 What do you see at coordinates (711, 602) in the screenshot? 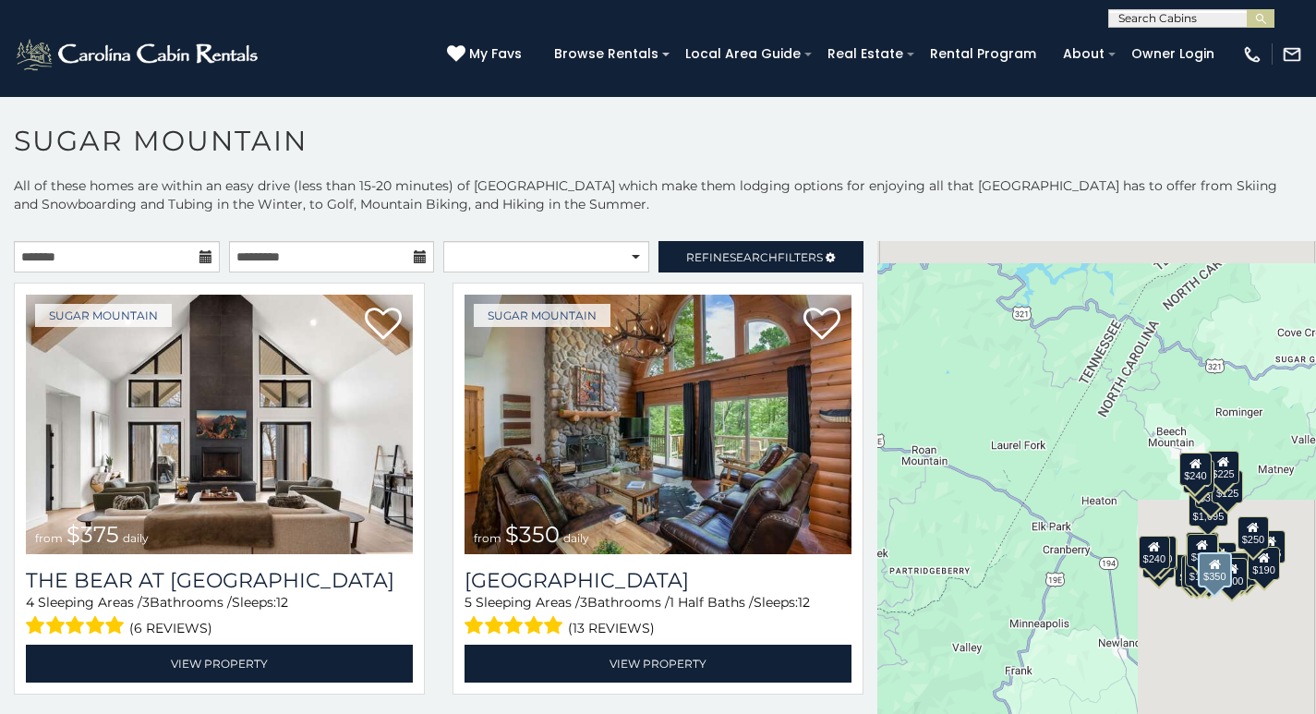
I see `span: 1 Half Baths /` at bounding box center [711, 602].